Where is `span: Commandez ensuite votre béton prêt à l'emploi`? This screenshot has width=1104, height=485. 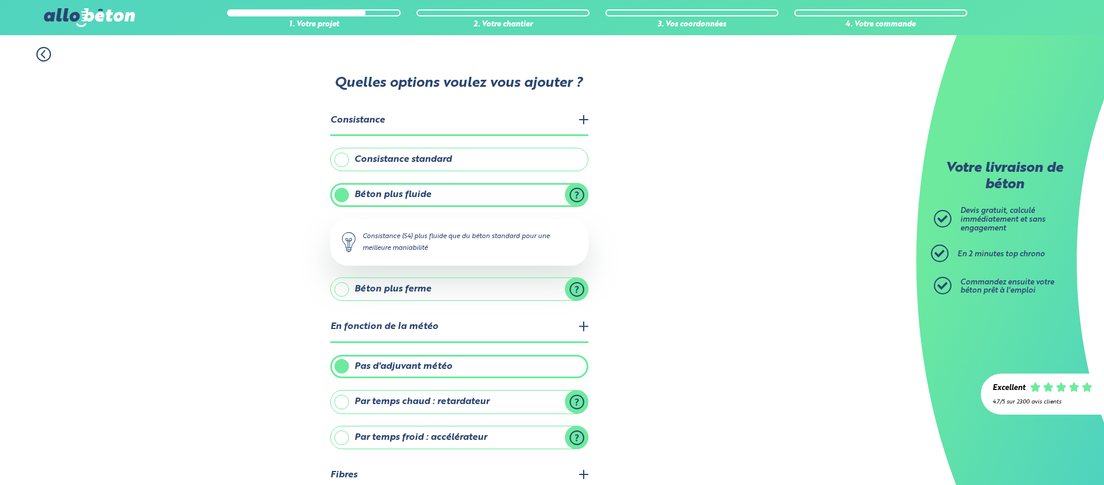
span: Commandez ensuite votre béton prêt à l'emploi is located at coordinates (1007, 287).